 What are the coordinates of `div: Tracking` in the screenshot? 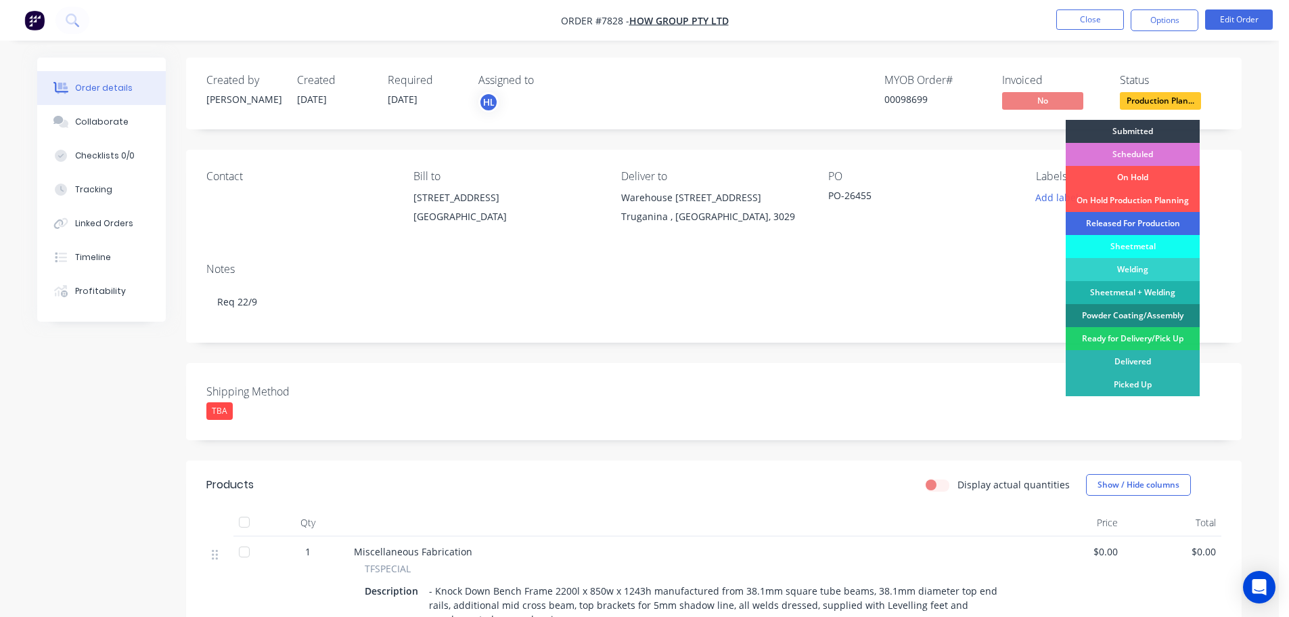 It's located at (93, 190).